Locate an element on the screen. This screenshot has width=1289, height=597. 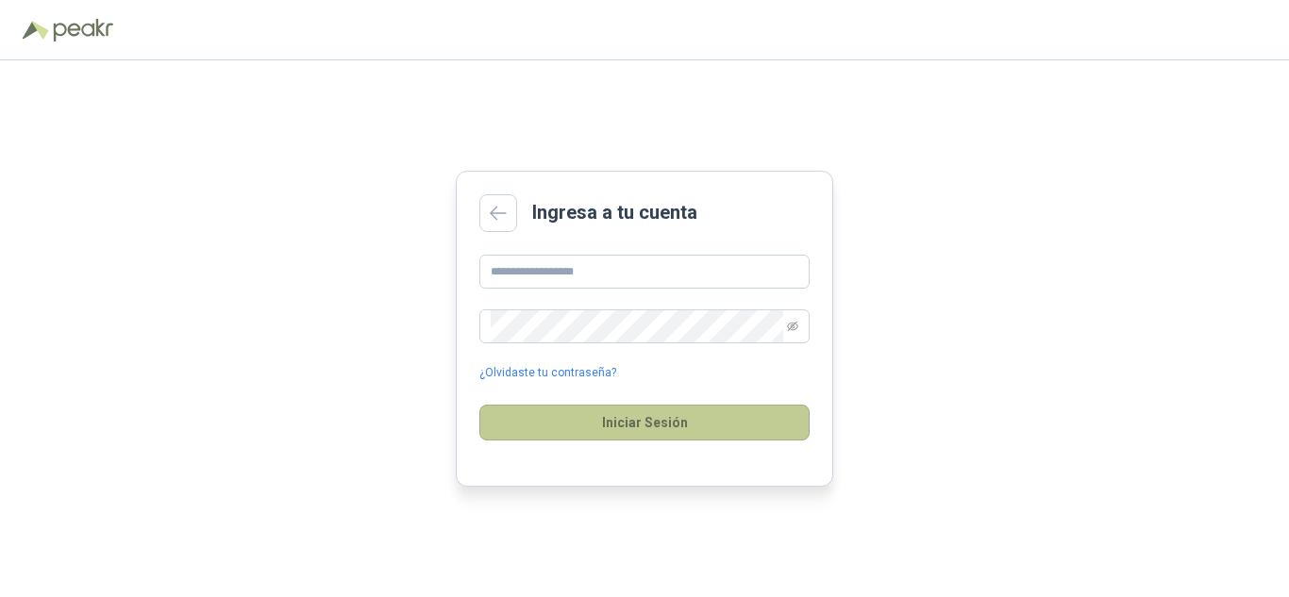
img: Logo is located at coordinates (36, 30).